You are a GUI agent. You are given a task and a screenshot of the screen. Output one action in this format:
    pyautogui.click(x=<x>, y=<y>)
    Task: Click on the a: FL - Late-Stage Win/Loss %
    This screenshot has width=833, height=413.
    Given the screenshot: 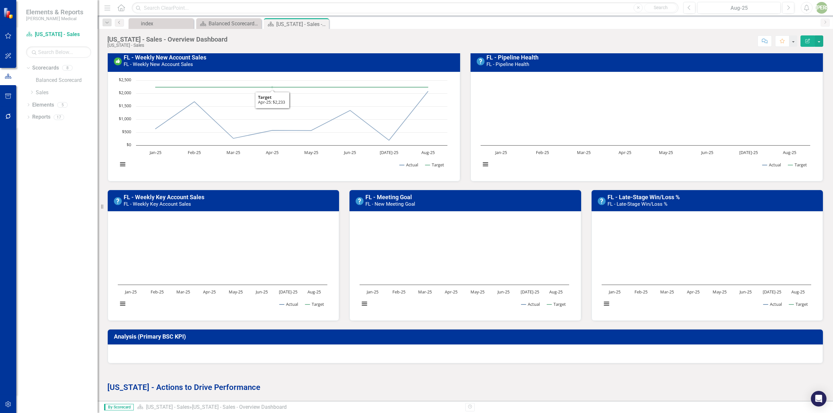 What is the action you would take?
    pyautogui.click(x=643, y=197)
    